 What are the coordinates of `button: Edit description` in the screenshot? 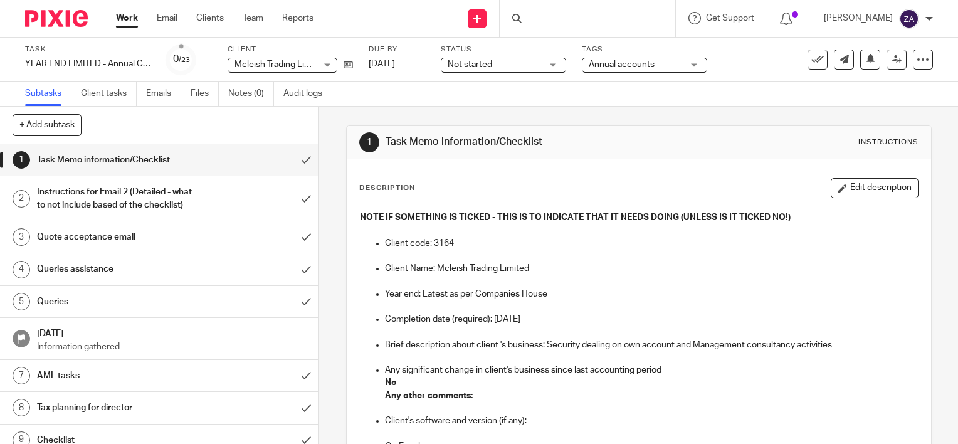 It's located at (875, 188).